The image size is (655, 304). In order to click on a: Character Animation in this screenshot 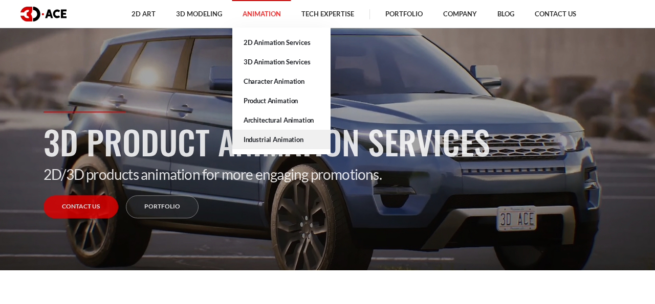, I will do `click(281, 81)`.